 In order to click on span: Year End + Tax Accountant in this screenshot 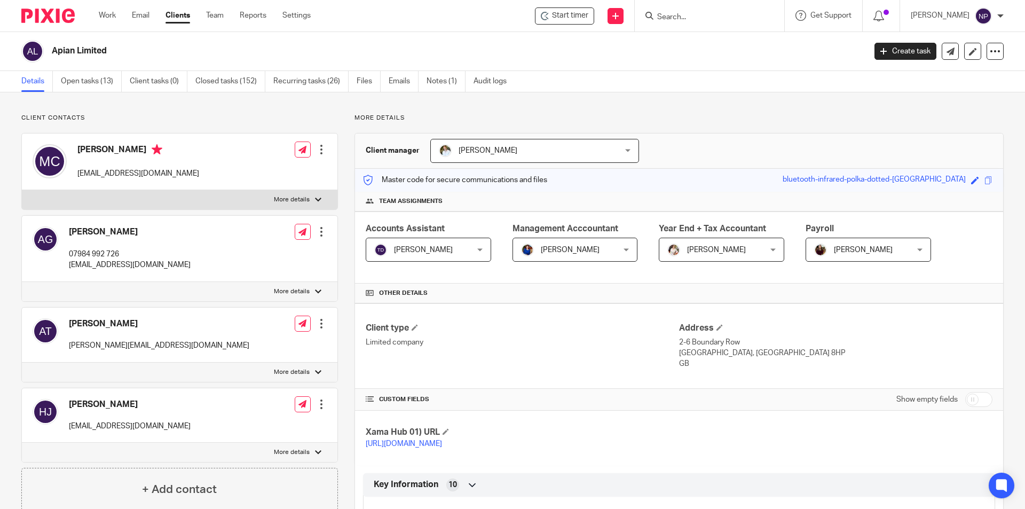, I will do `click(712, 228)`.